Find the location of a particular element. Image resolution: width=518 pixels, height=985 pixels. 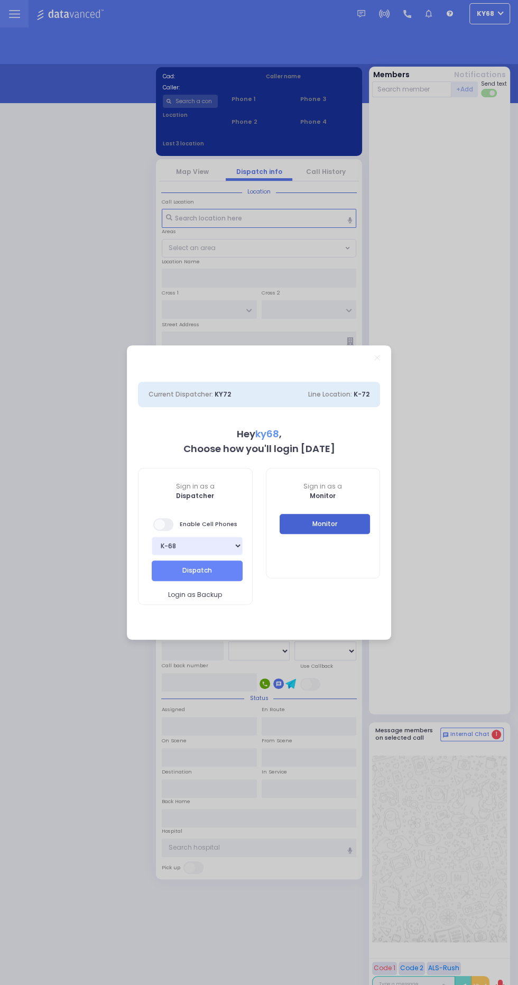

button: Dispatch is located at coordinates (197, 571).